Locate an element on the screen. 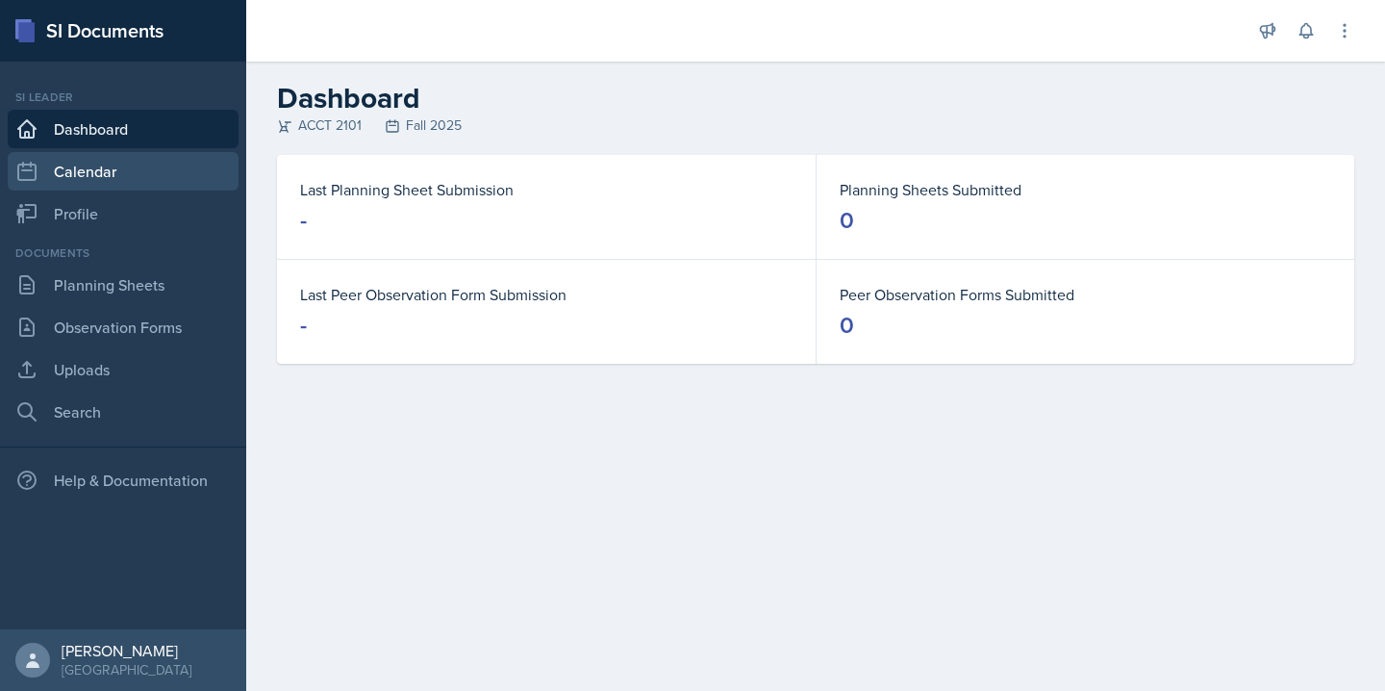 This screenshot has width=1385, height=691. a: Search is located at coordinates (123, 412).